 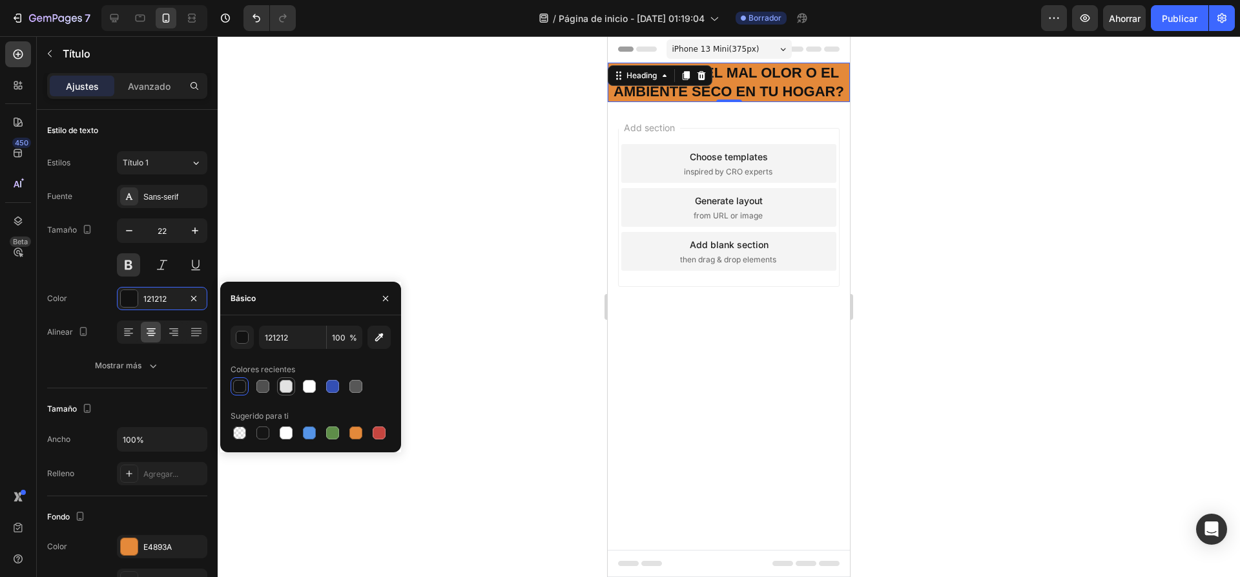 What do you see at coordinates (1211, 529) in the screenshot?
I see `div: Abrir Intercom Messenger` at bounding box center [1211, 529].